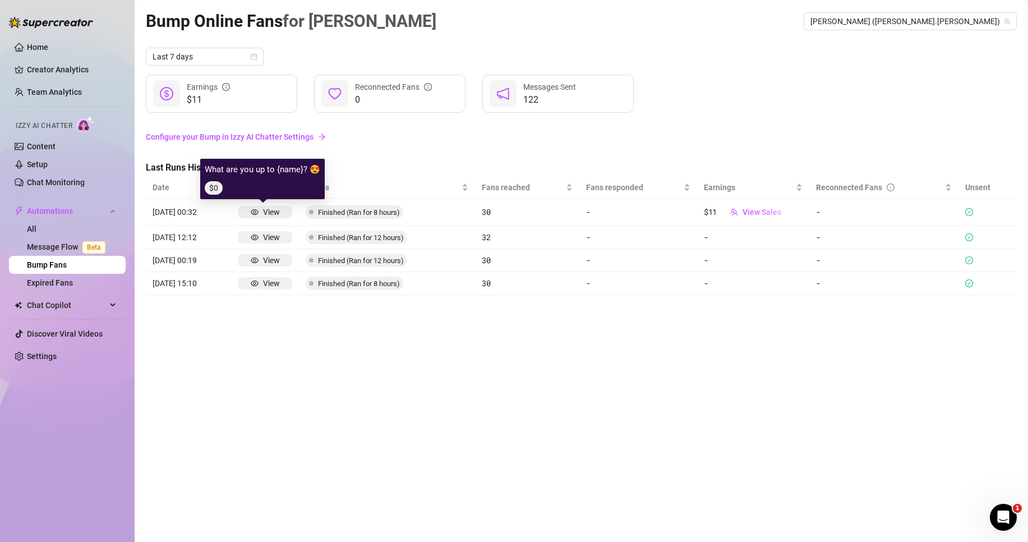  I want to click on a: Team Analytics, so click(54, 92).